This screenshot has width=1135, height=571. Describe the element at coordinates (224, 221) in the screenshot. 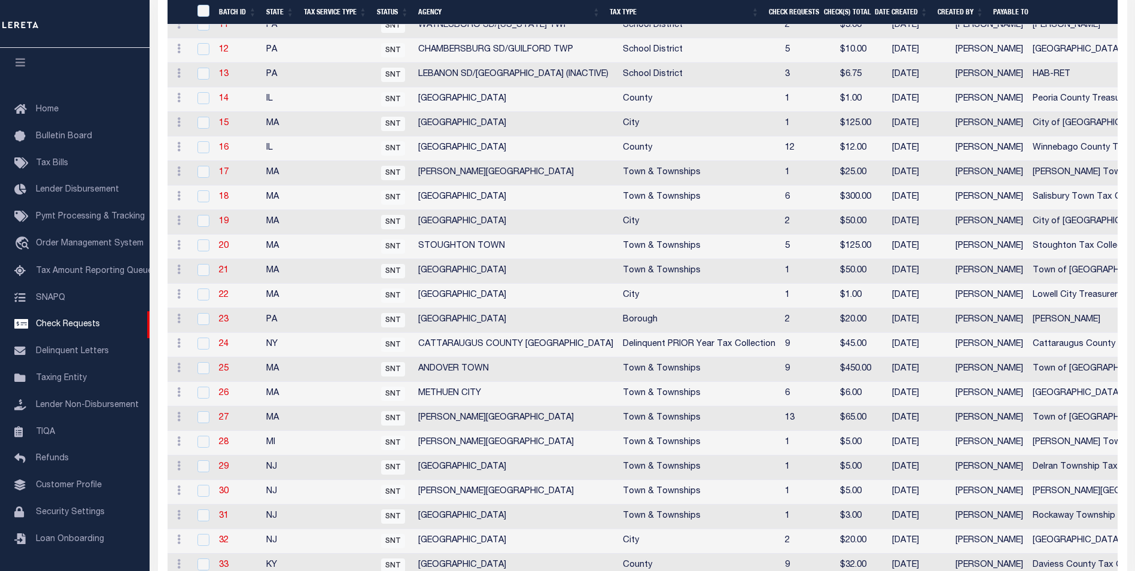

I see `a: 19` at that location.